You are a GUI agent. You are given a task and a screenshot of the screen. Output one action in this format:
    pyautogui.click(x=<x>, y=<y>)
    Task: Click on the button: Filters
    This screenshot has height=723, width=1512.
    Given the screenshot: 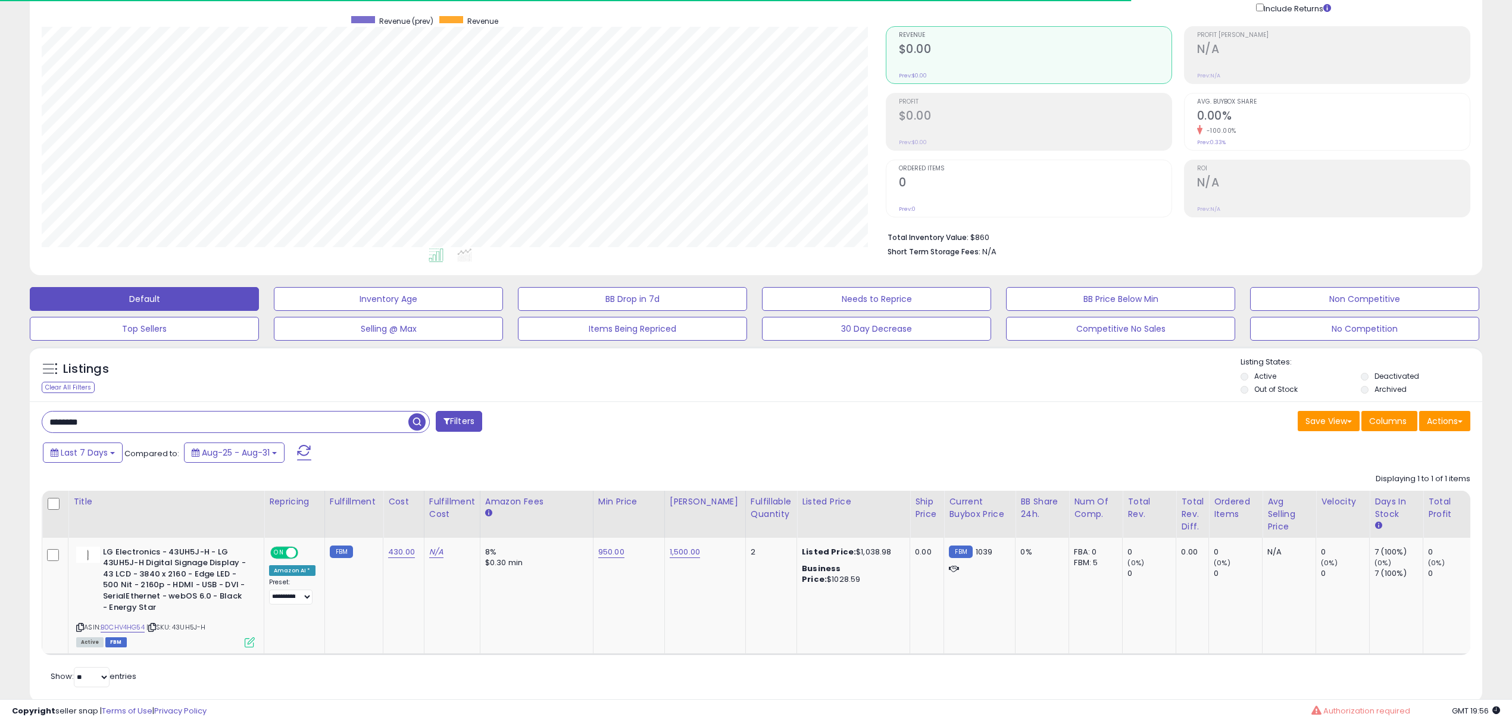 What is the action you would take?
    pyautogui.click(x=459, y=421)
    